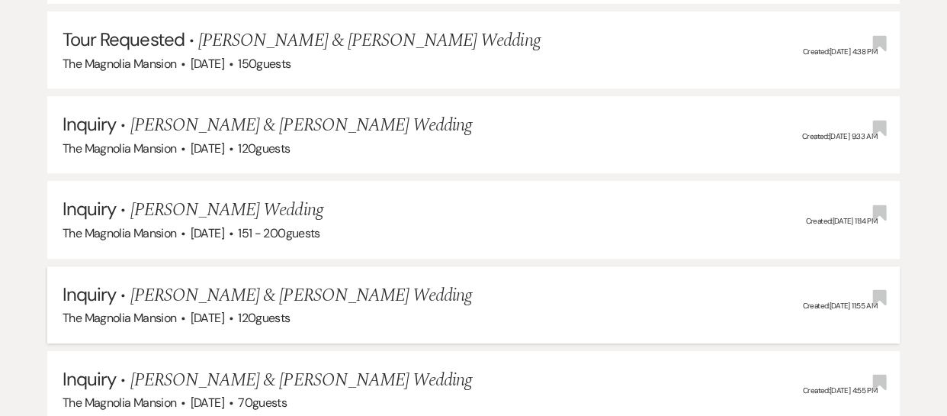 The height and width of the screenshot is (416, 947). I want to click on span: 151 - 200 guests, so click(278, 233).